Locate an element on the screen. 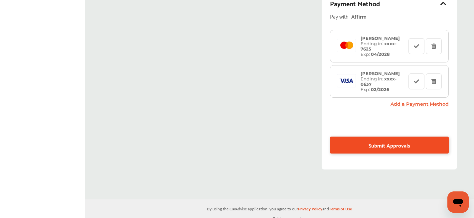 Image resolution: width=474 pixels, height=218 pixels. a: Submit Approvals is located at coordinates (389, 145).